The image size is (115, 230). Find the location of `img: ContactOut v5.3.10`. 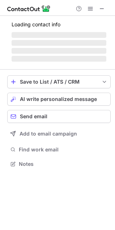

img: ContactOut v5.3.10 is located at coordinates (29, 9).